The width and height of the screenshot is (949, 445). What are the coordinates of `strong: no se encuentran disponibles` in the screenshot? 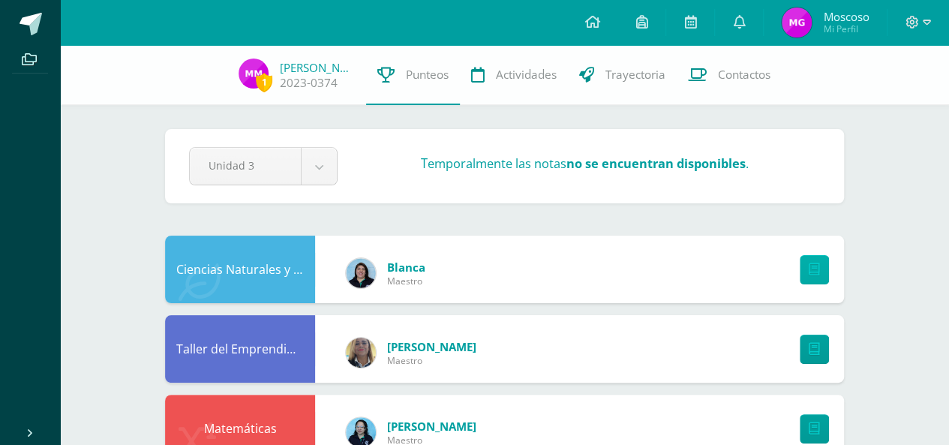 It's located at (655, 163).